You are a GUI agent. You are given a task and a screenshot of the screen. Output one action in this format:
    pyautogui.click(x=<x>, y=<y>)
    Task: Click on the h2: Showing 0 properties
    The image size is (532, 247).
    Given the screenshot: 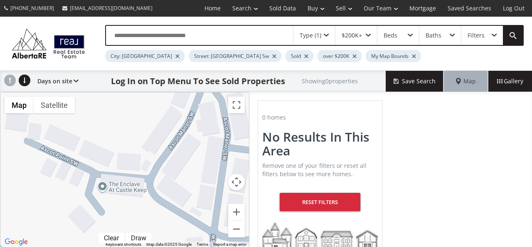 What is the action you would take?
    pyautogui.click(x=330, y=81)
    